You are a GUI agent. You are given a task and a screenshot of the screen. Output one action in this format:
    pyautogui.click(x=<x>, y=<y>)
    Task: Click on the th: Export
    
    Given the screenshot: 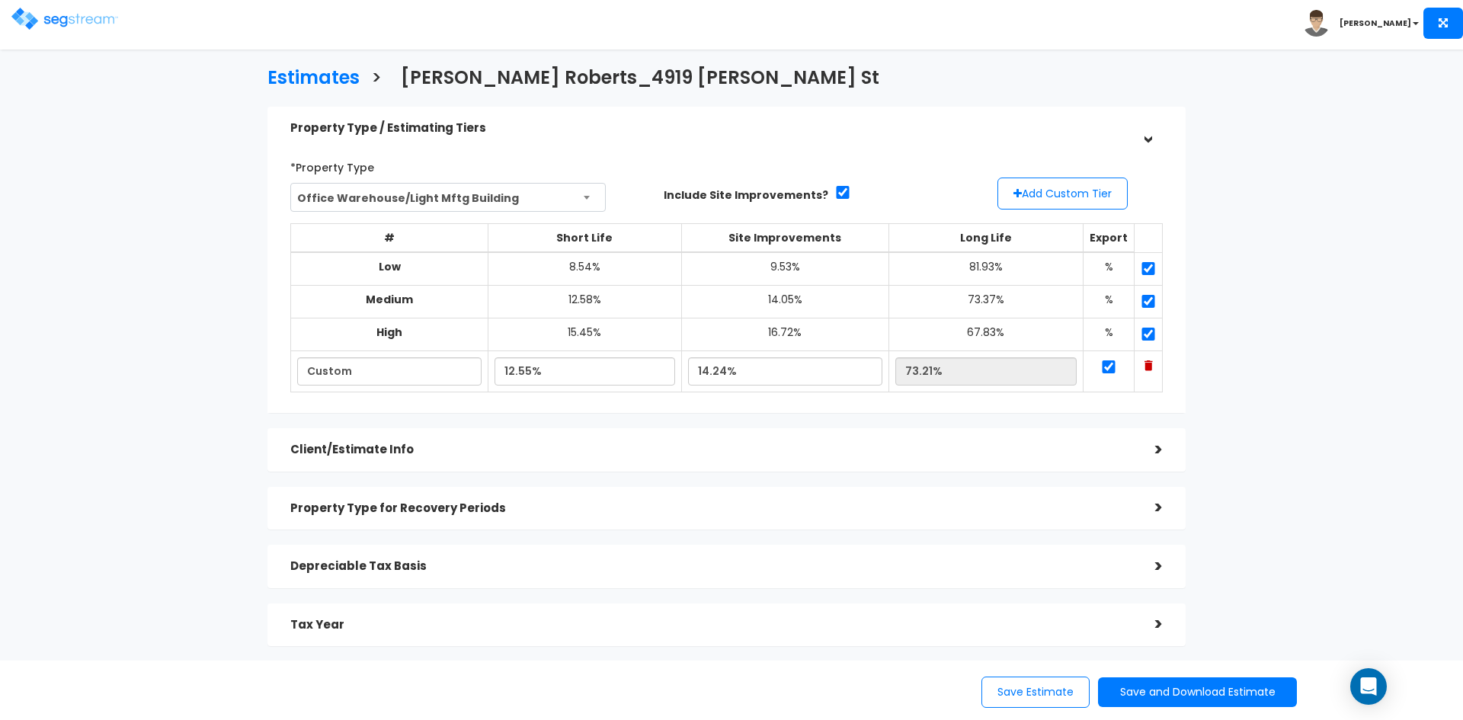 What is the action you would take?
    pyautogui.click(x=1109, y=239)
    